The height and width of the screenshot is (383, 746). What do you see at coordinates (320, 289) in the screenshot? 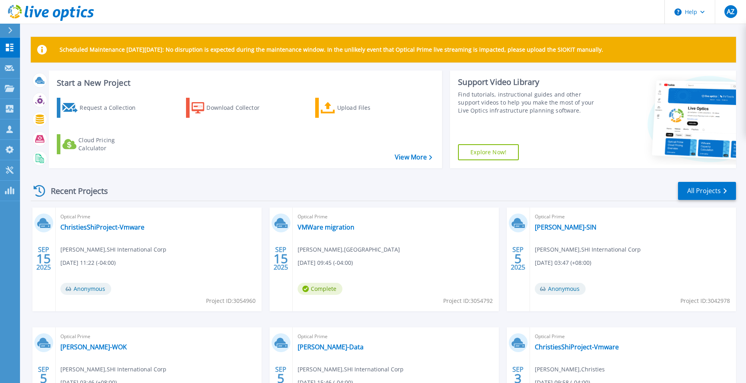
I see `span: Complete` at bounding box center [320, 289].